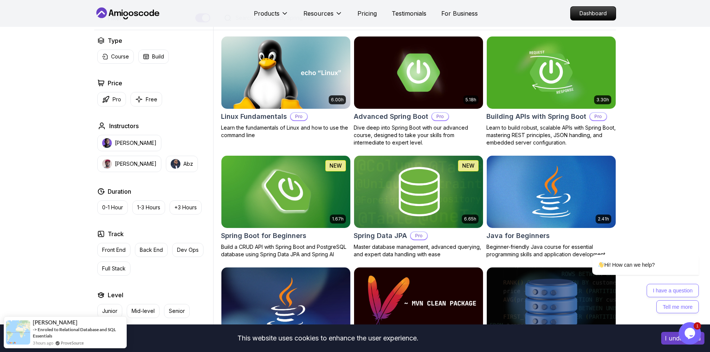 The image size is (710, 352). I want to click on h2: Spring Boot for Beginners, so click(263, 236).